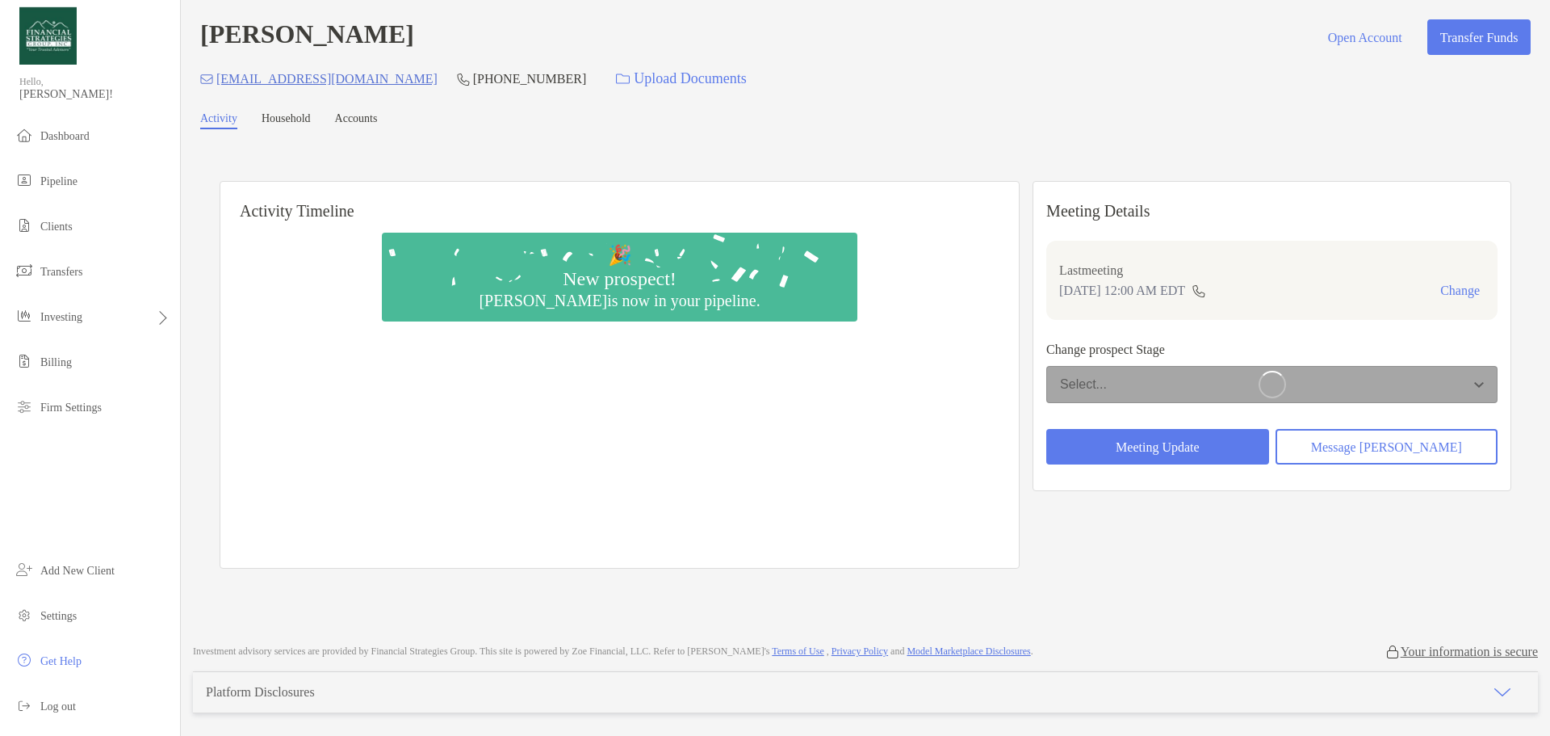  What do you see at coordinates (798, 651) in the screenshot?
I see `a: Terms of Use` at bounding box center [798, 651].